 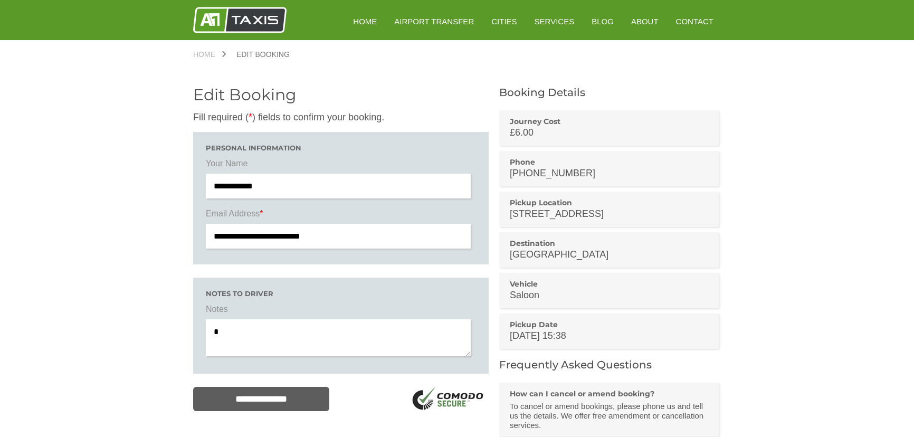 I want to click on label: Notes, so click(x=341, y=311).